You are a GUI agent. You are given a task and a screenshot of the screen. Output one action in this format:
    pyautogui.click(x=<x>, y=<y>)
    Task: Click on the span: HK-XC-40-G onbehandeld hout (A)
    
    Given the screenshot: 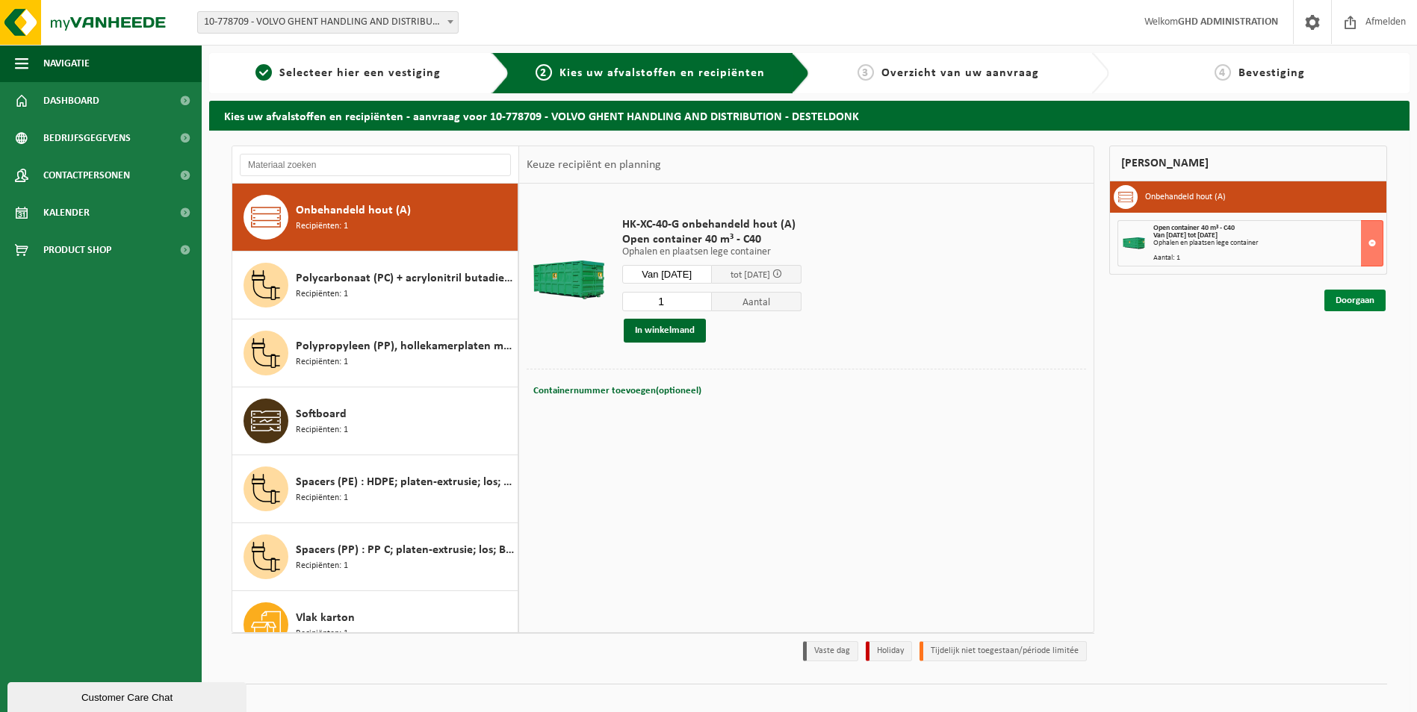 What is the action you would take?
    pyautogui.click(x=712, y=225)
    